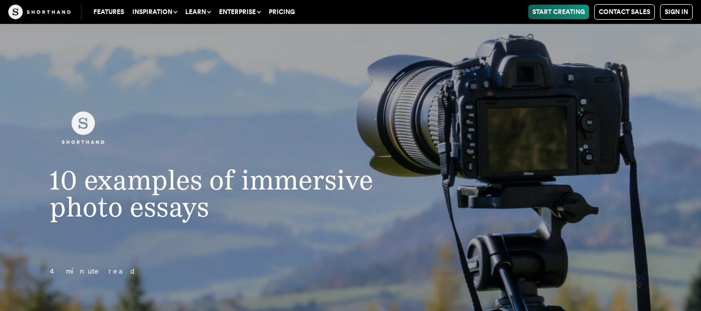  I want to click on button: Learn, so click(198, 12).